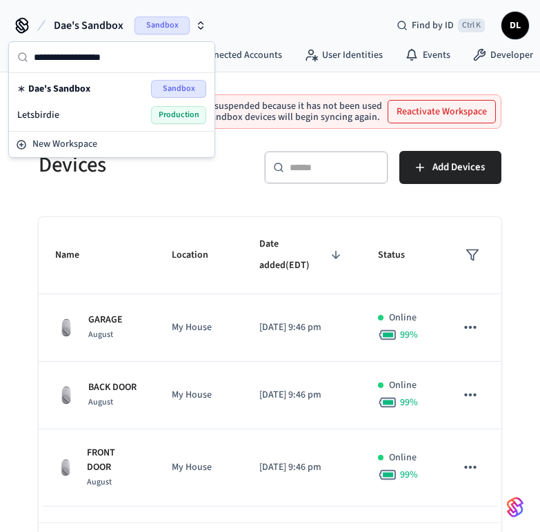 This screenshot has height=532, width=540. I want to click on span: Find by ID, so click(432, 26).